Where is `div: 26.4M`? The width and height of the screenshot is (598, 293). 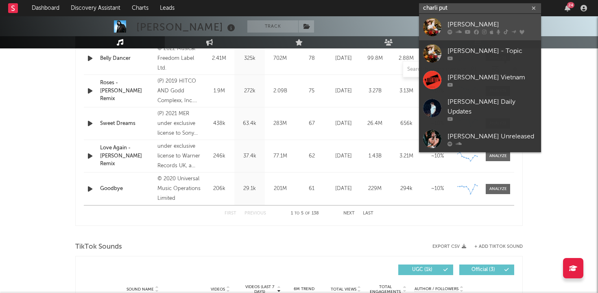 div: 26.4M is located at coordinates (374, 124).